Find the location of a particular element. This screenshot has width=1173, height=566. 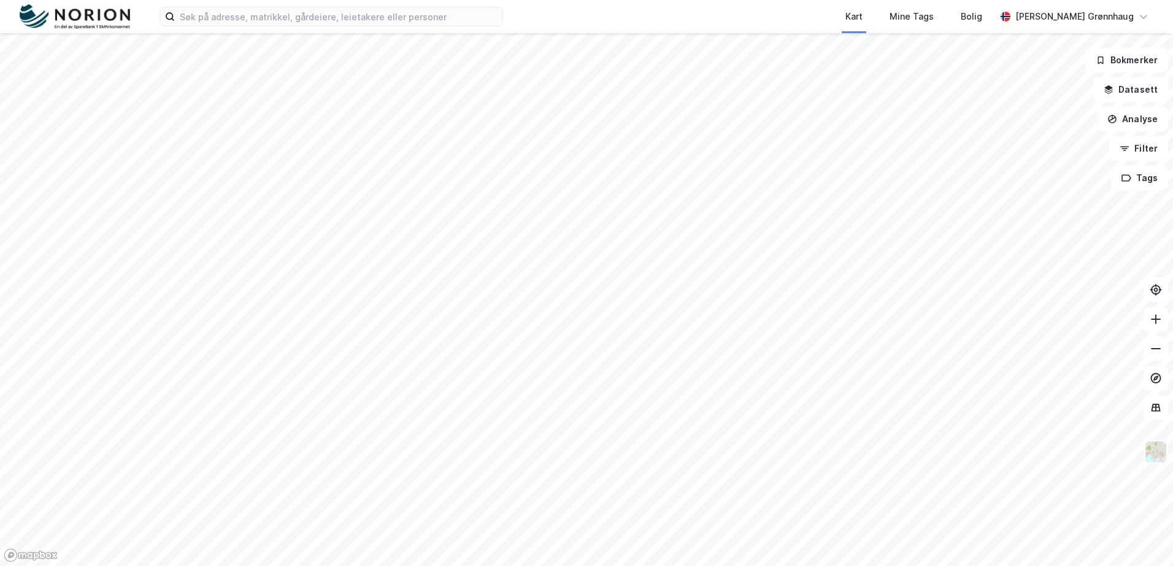

img: norion-logo.80e7a08dc31c2e691866.png is located at coordinates (75, 17).